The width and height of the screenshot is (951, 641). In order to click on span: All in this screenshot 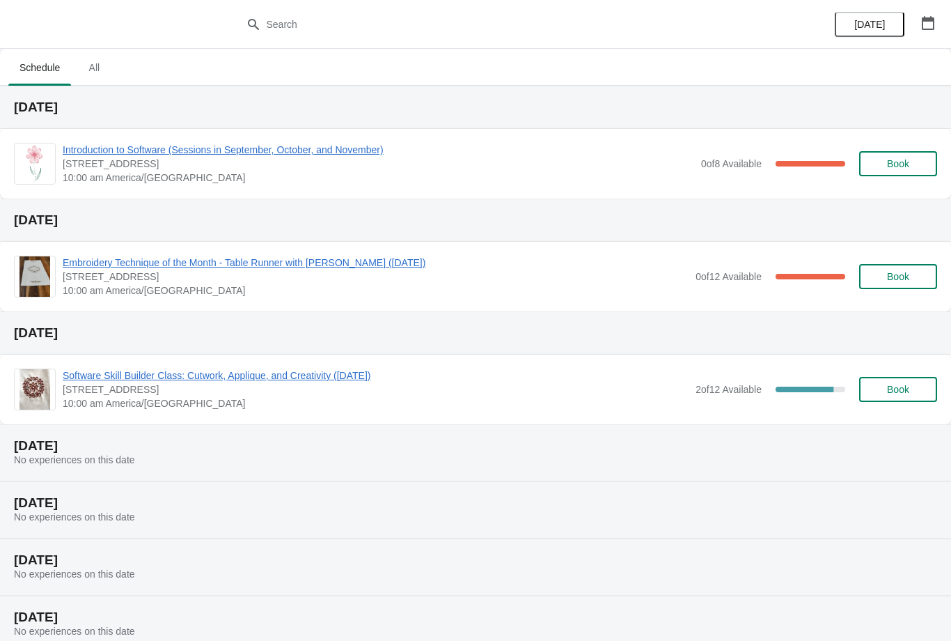, I will do `click(94, 68)`.